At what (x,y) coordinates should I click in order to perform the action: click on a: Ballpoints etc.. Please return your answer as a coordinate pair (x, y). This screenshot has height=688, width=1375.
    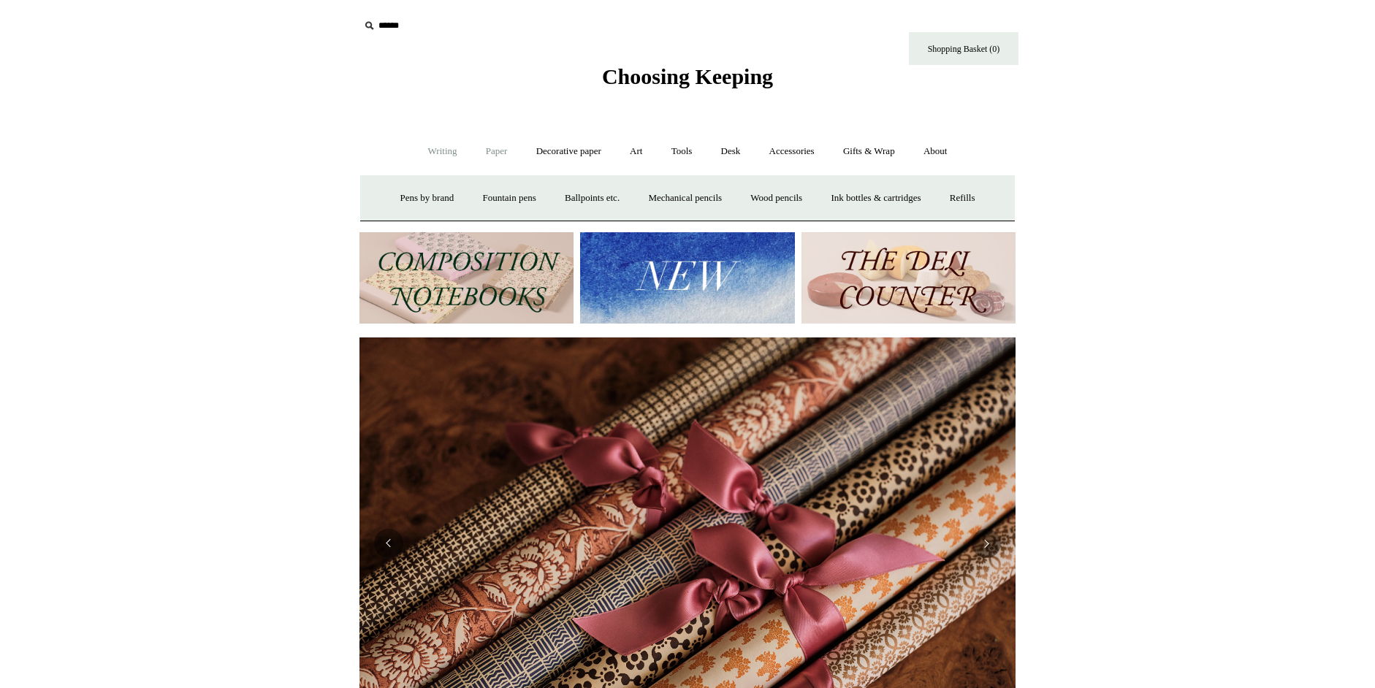
    Looking at the image, I should click on (592, 198).